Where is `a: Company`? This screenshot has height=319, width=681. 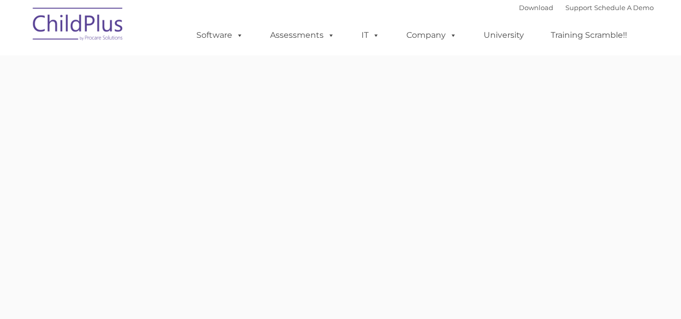
a: Company is located at coordinates (431, 35).